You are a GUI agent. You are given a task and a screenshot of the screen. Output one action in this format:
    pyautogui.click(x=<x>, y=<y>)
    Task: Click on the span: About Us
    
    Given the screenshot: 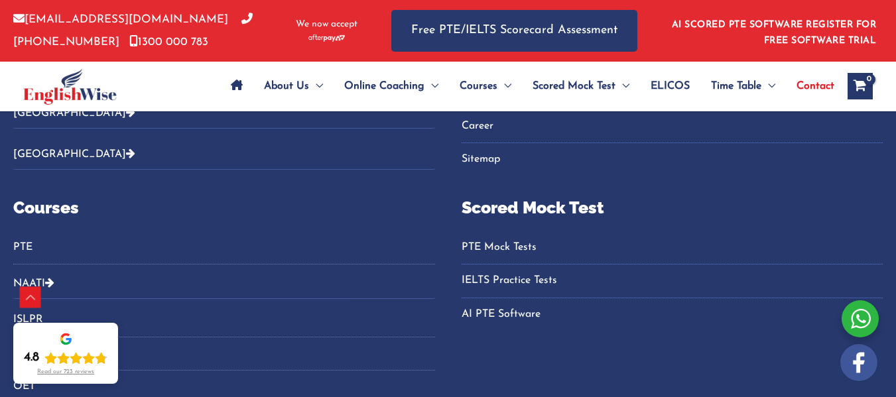 What is the action you would take?
    pyautogui.click(x=286, y=86)
    